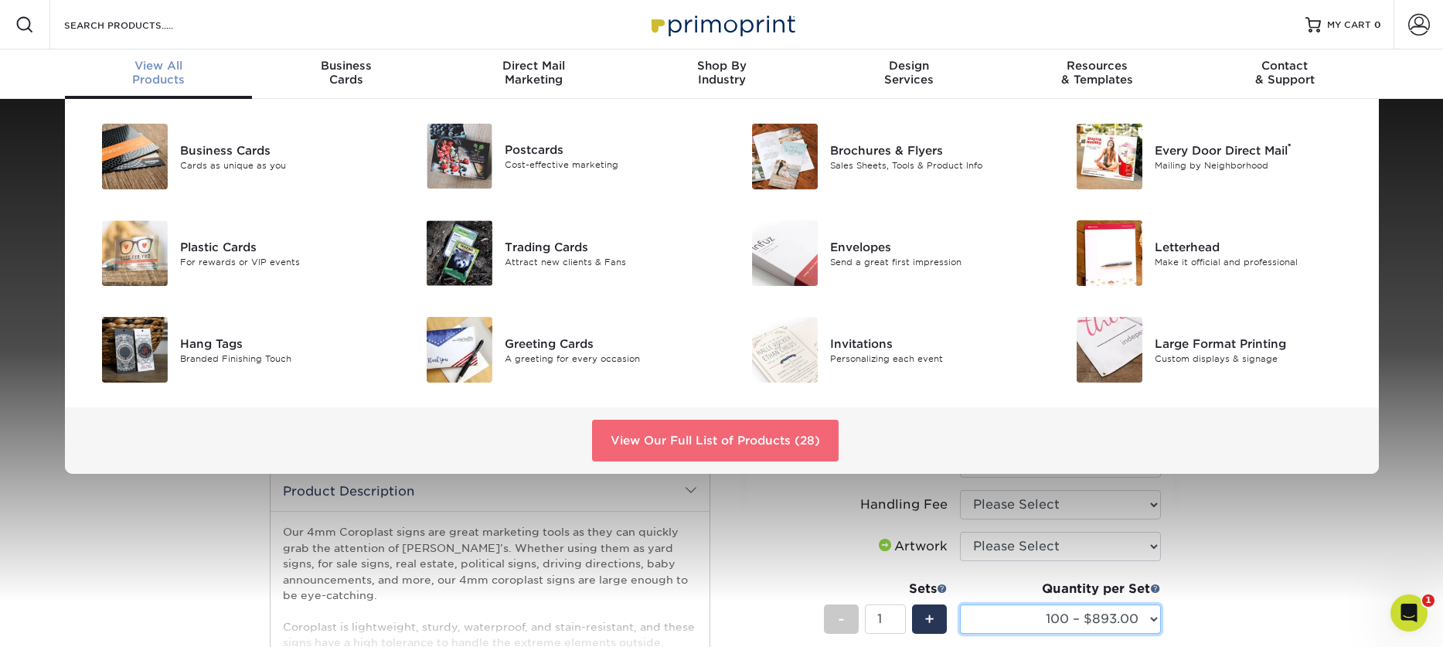 The height and width of the screenshot is (647, 1443). Describe the element at coordinates (559, 156) in the screenshot. I see `a: Postcards Postcards Cost-effective marketing` at that location.